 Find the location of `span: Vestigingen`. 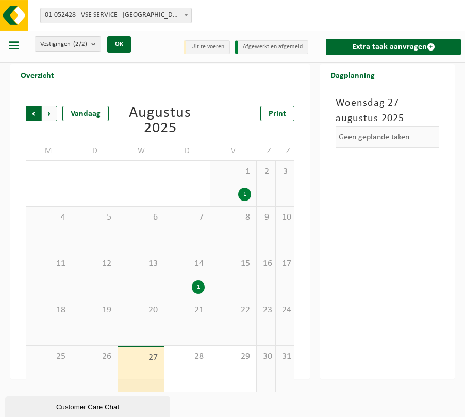

span: Vestigingen is located at coordinates (63, 44).